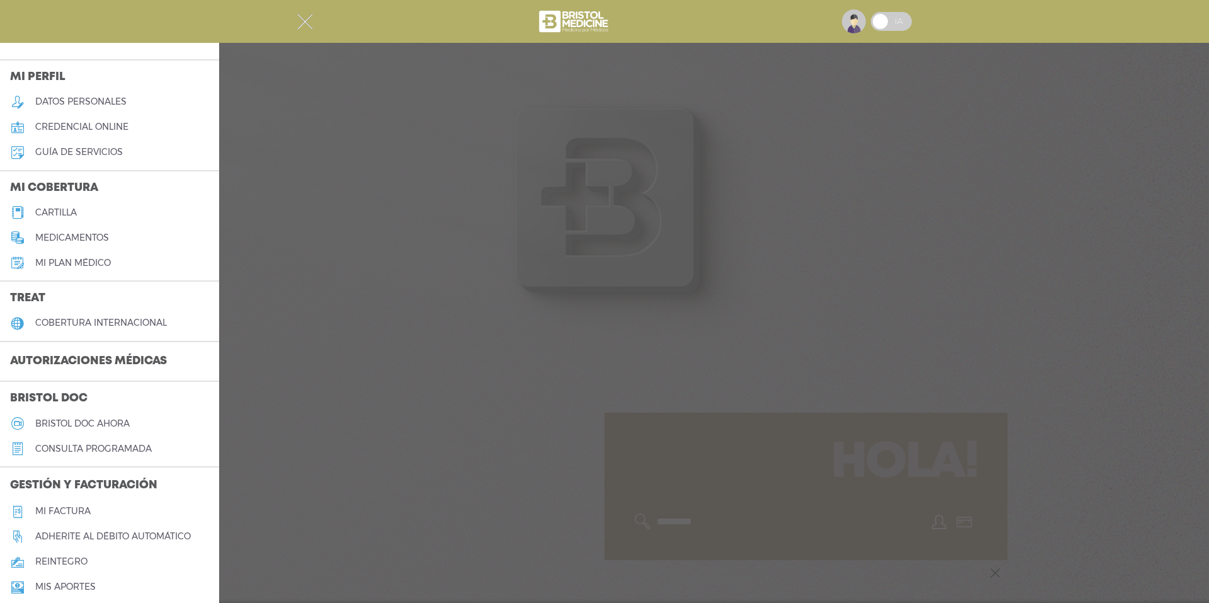 The width and height of the screenshot is (1209, 603). I want to click on h5: cartilla, so click(56, 212).